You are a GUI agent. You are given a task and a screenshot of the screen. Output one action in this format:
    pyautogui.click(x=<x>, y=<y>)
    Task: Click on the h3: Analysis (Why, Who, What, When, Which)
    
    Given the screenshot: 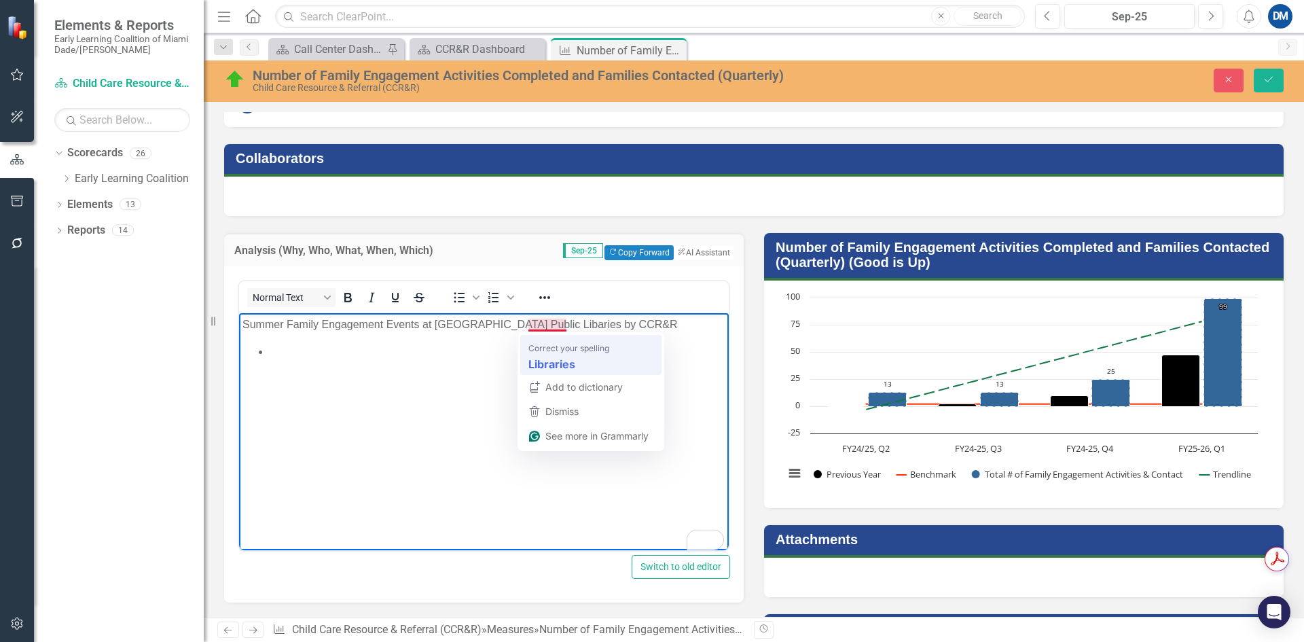 What is the action you would take?
    pyautogui.click(x=369, y=251)
    